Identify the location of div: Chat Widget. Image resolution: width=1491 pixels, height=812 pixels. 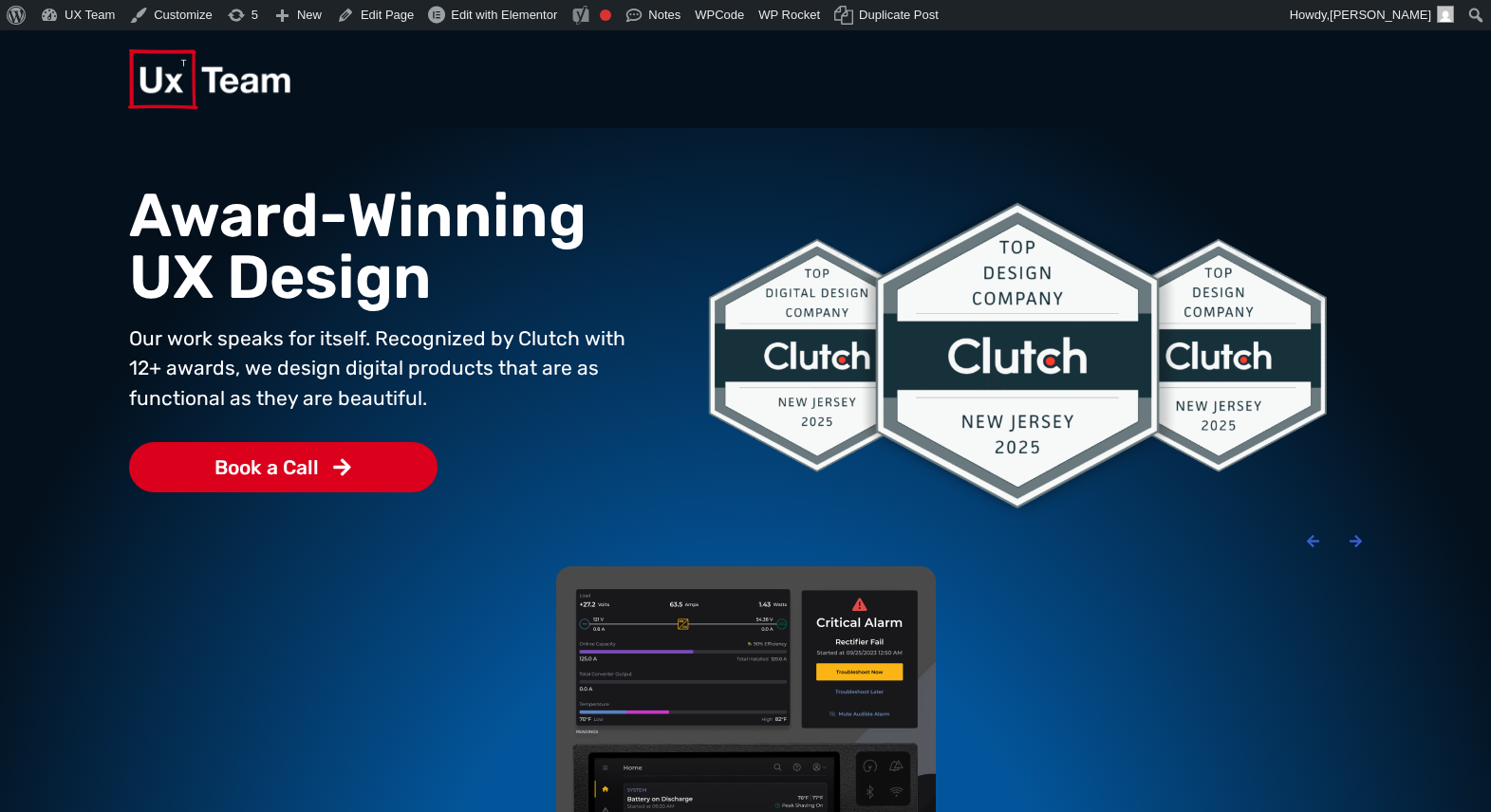
(1444, 767).